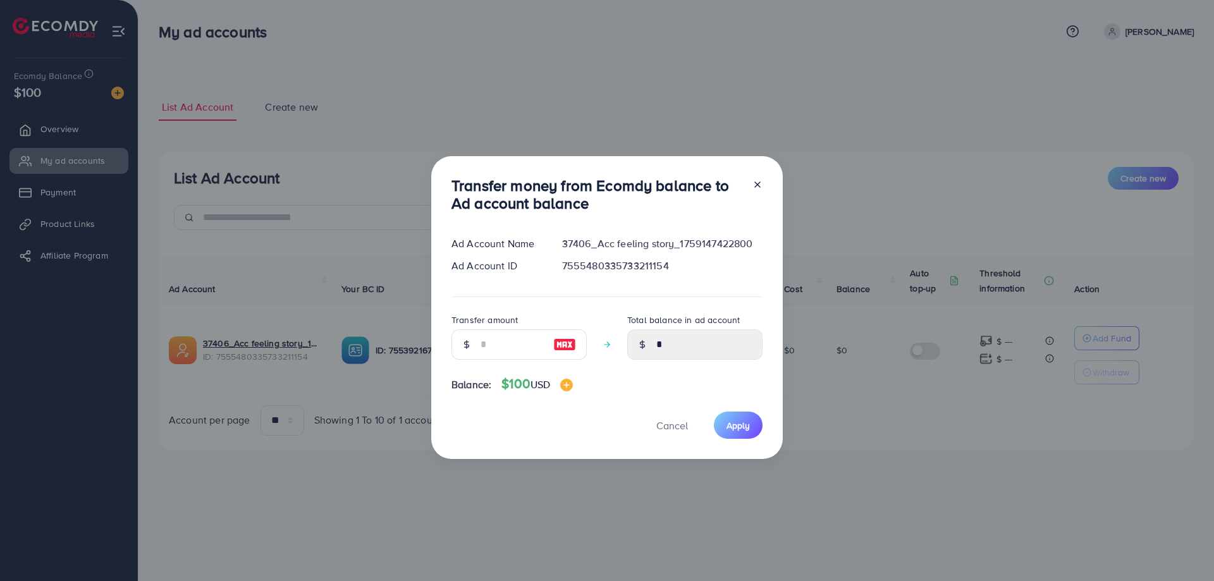 The width and height of the screenshot is (1214, 581). I want to click on button: Apply, so click(738, 425).